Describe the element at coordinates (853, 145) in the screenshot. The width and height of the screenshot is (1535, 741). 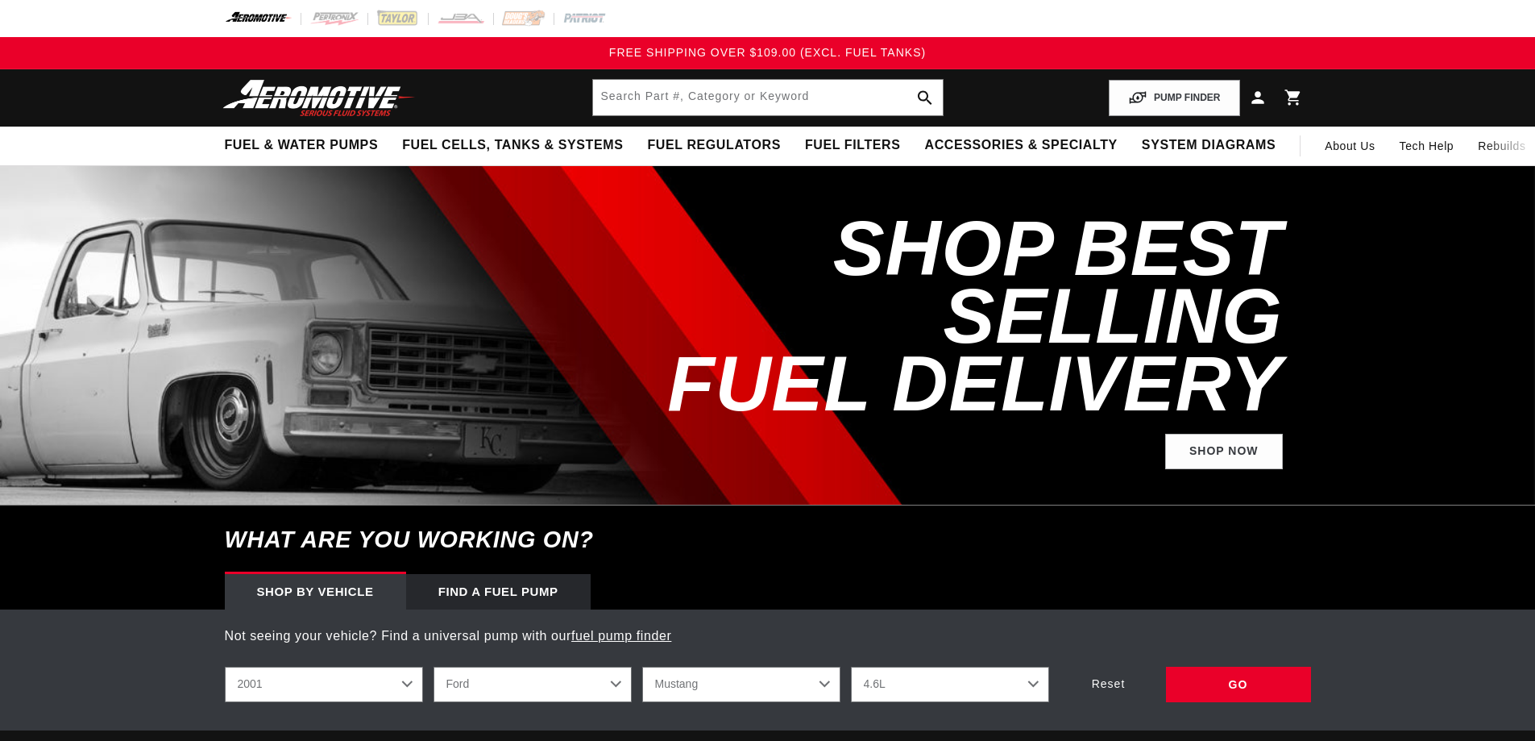
I see `span: Fuel Filters` at that location.